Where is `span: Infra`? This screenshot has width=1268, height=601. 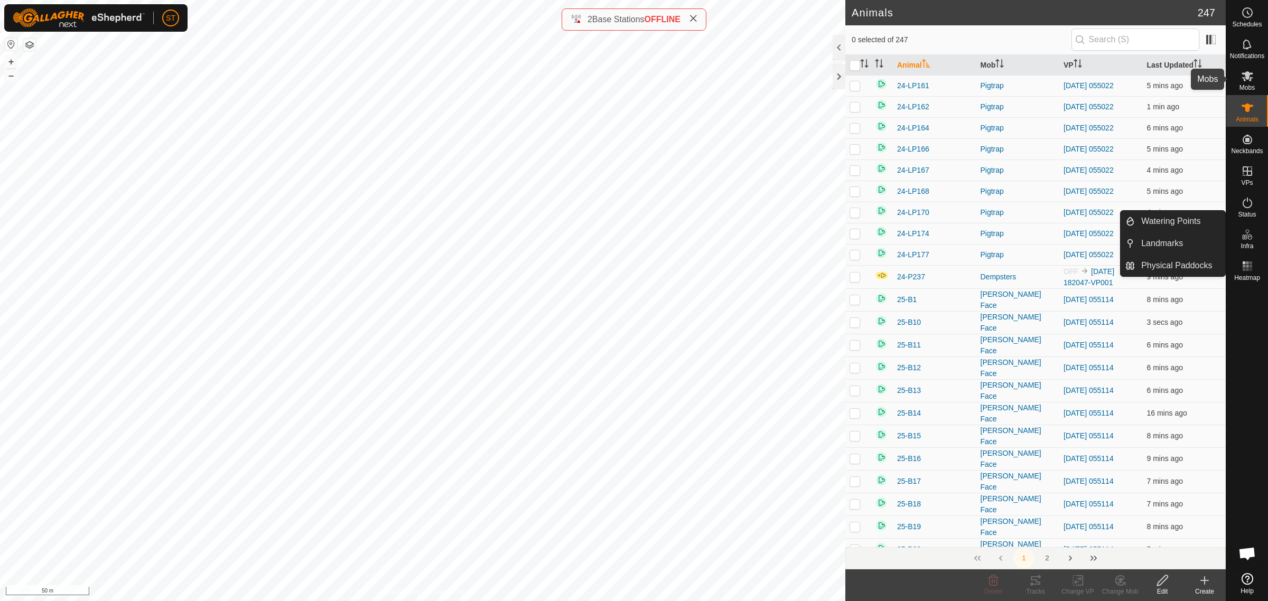 span: Infra is located at coordinates (1247, 246).